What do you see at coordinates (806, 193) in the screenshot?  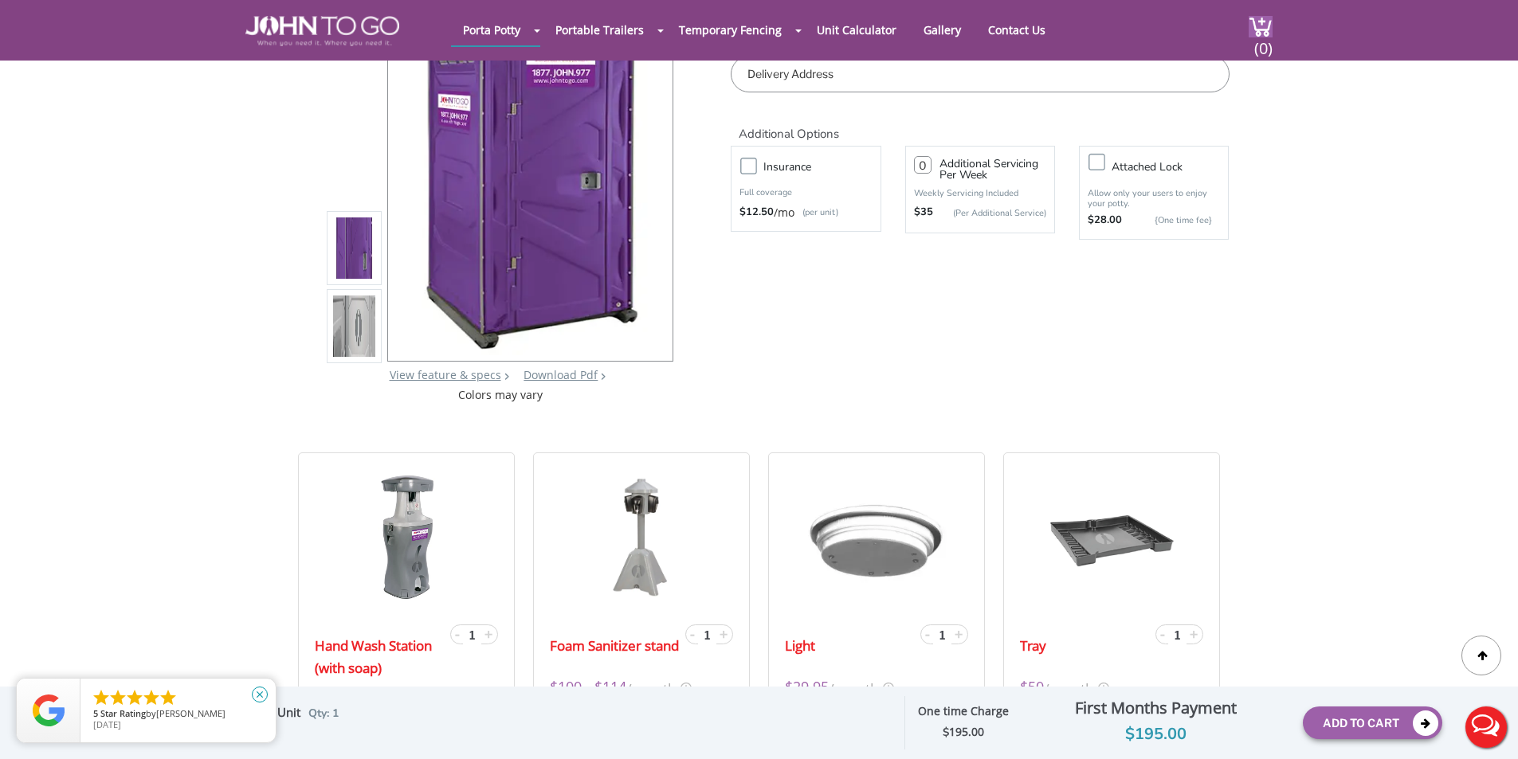 I see `p: Full coverage` at bounding box center [806, 193].